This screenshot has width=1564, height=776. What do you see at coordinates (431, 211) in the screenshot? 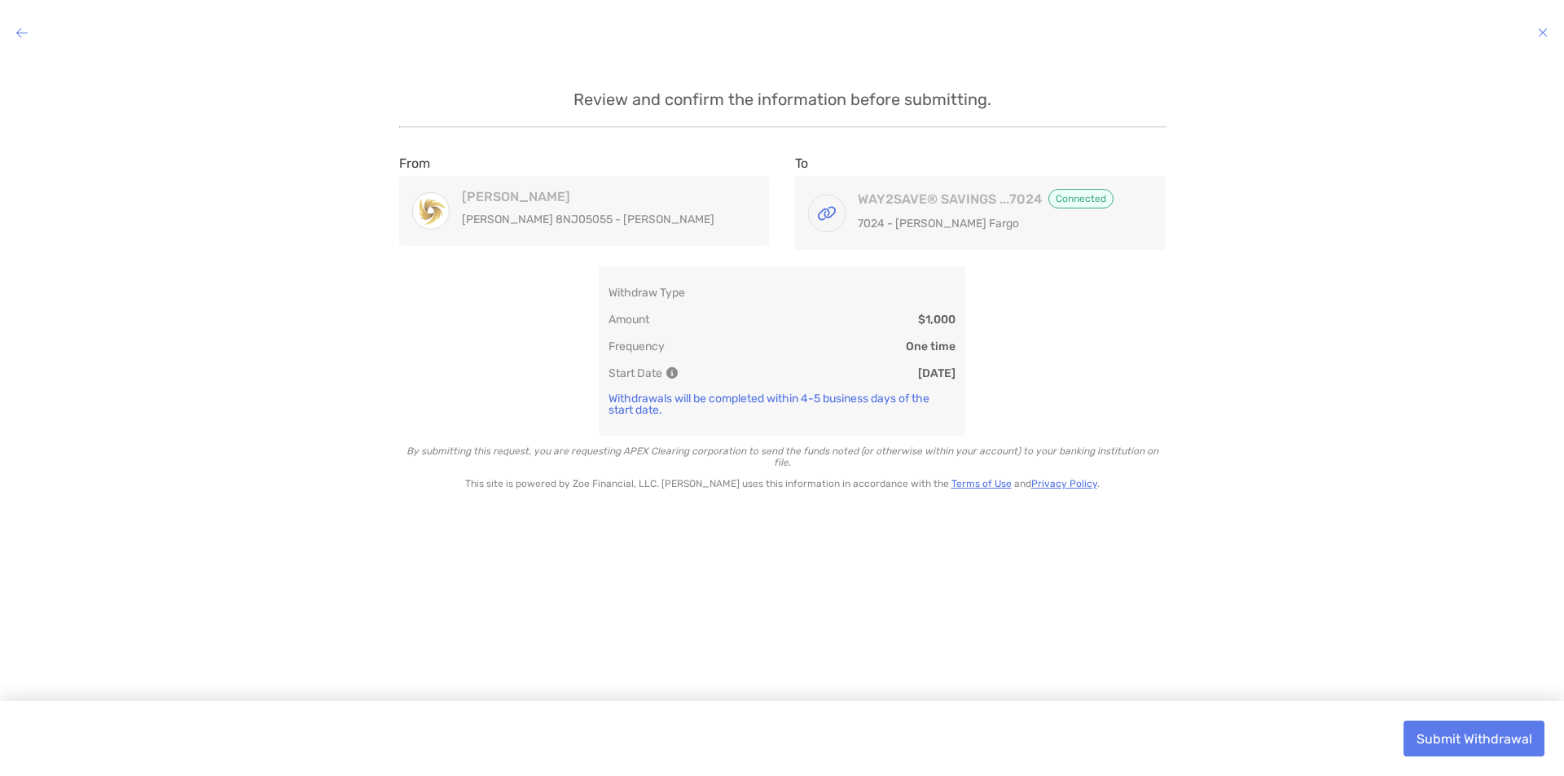
I see `img: Roth IRA` at bounding box center [431, 211].